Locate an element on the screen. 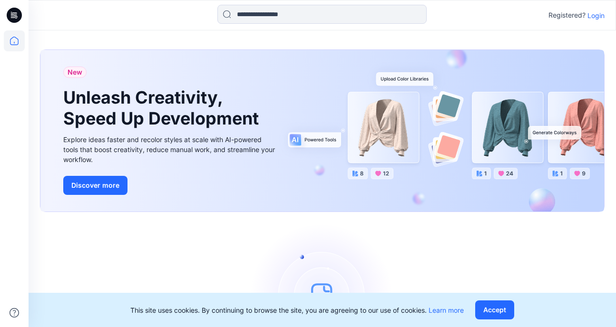  p: Login is located at coordinates (596, 15).